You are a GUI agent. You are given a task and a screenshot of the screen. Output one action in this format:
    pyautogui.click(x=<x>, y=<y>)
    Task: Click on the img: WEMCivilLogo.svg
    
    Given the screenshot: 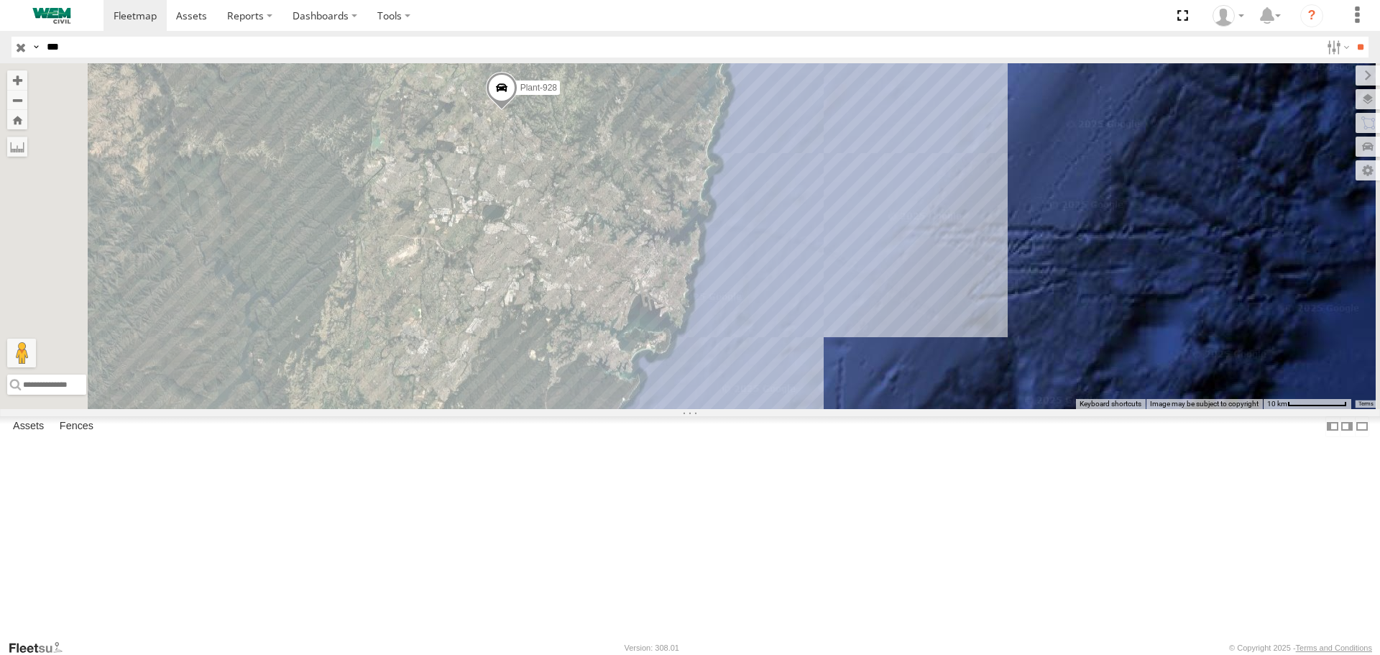 What is the action you would take?
    pyautogui.click(x=52, y=16)
    